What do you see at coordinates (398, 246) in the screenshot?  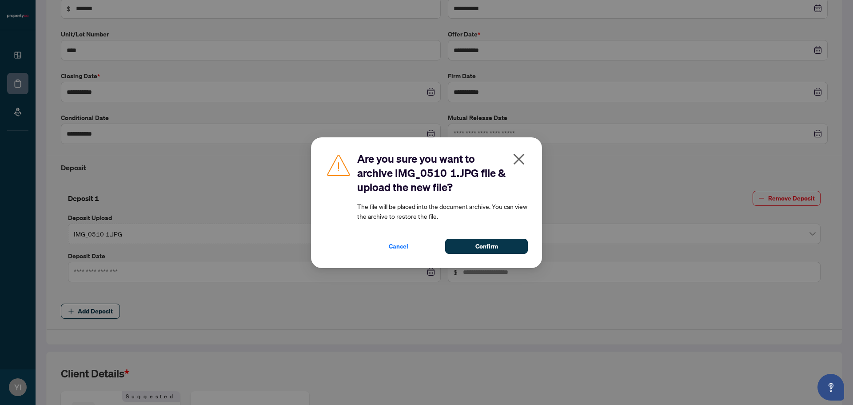 I see `span: Cancel` at bounding box center [398, 246].